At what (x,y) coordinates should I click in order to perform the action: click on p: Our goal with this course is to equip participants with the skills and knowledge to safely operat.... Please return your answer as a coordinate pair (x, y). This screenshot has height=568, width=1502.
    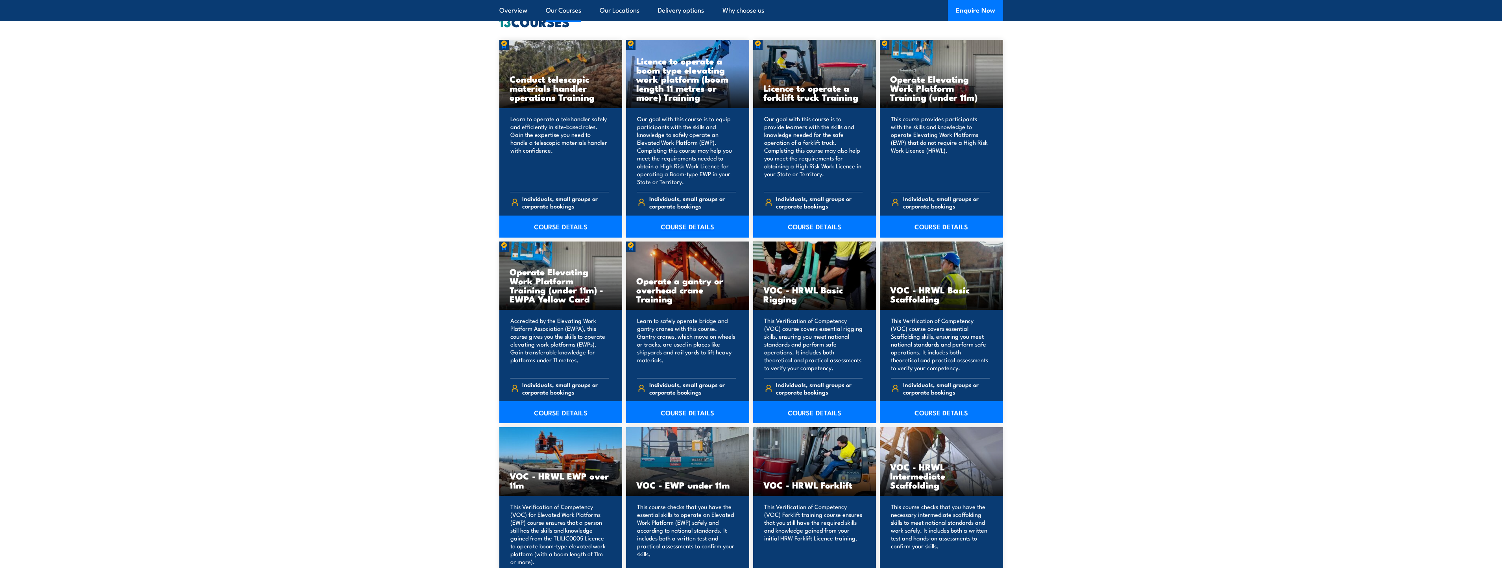
    Looking at the image, I should click on (686, 150).